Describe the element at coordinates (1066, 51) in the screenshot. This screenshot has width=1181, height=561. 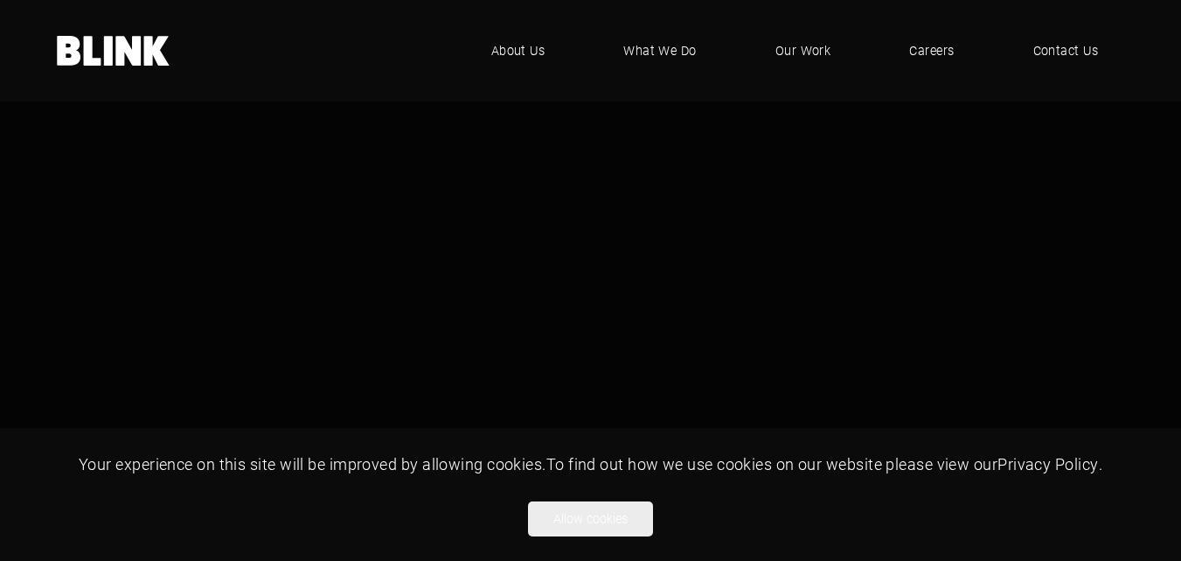
I see `span: Contact Us` at that location.